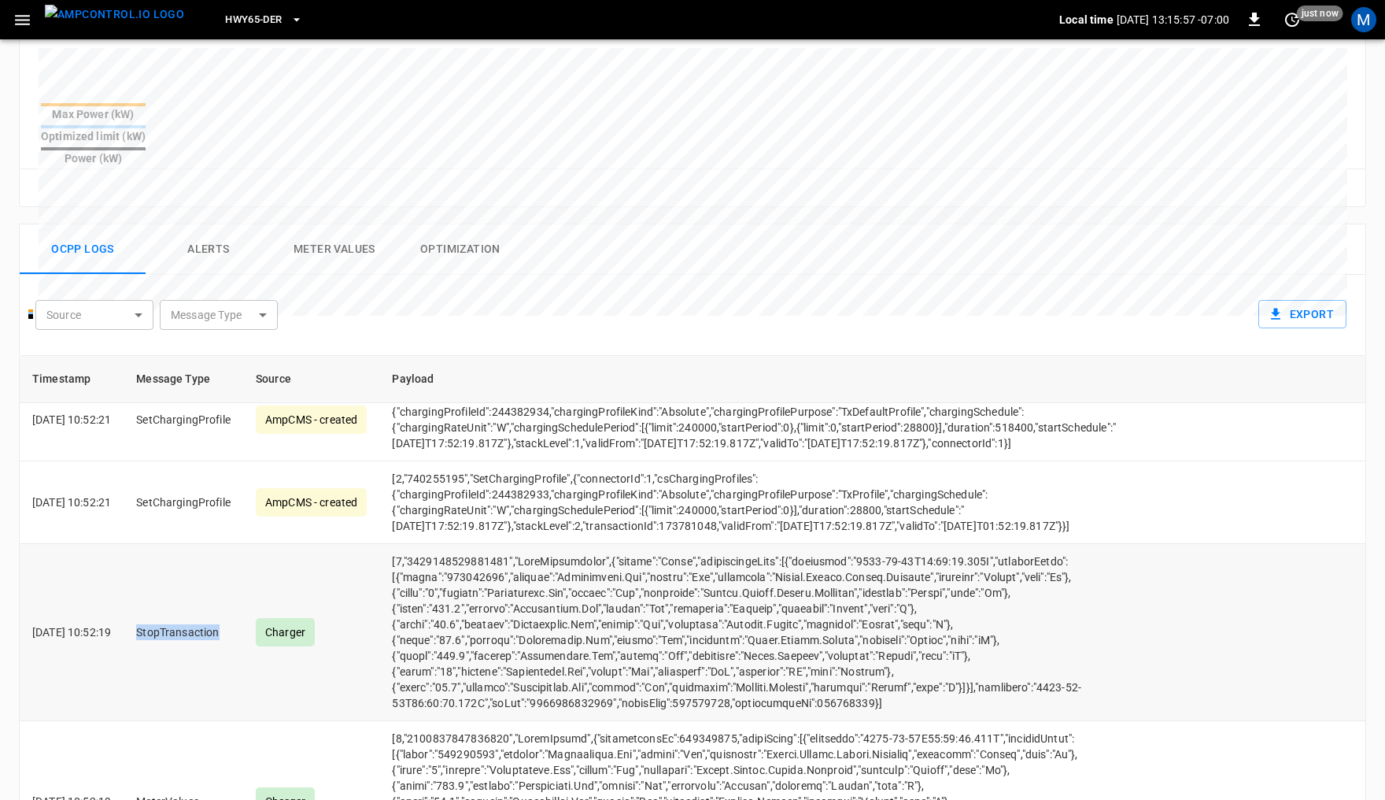  Describe the element at coordinates (334, 249) in the screenshot. I see `button: Meter Values` at that location.